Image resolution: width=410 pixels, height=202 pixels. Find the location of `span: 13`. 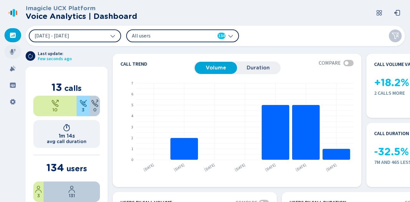

span: 13 is located at coordinates (57, 87).